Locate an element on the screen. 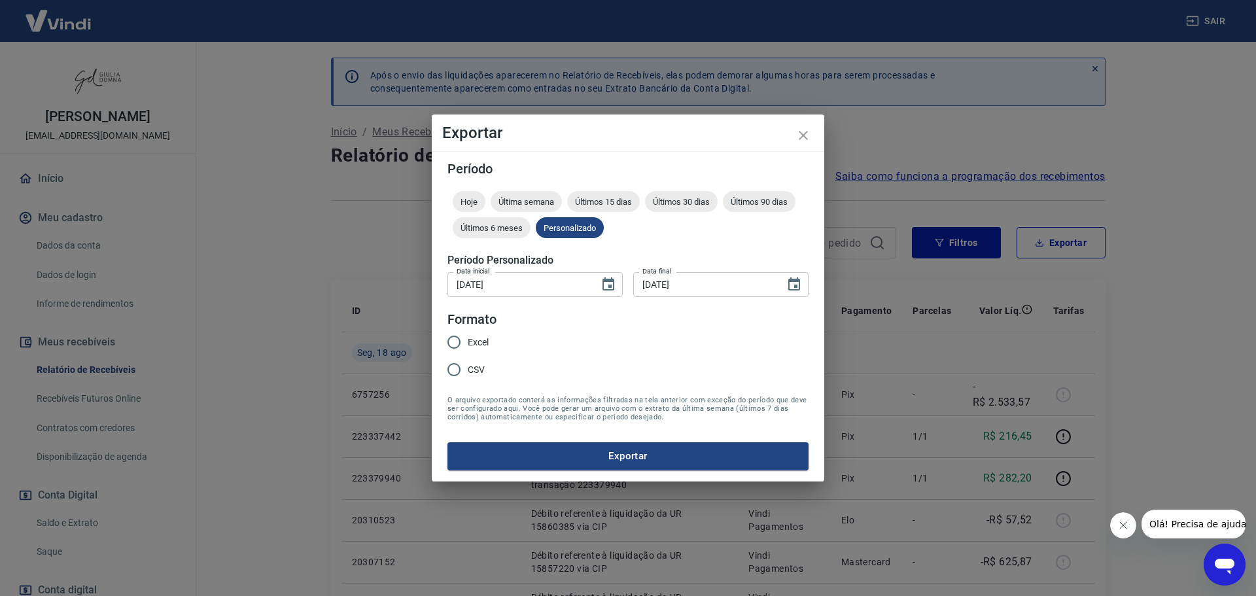  span: Excel is located at coordinates (478, 342).